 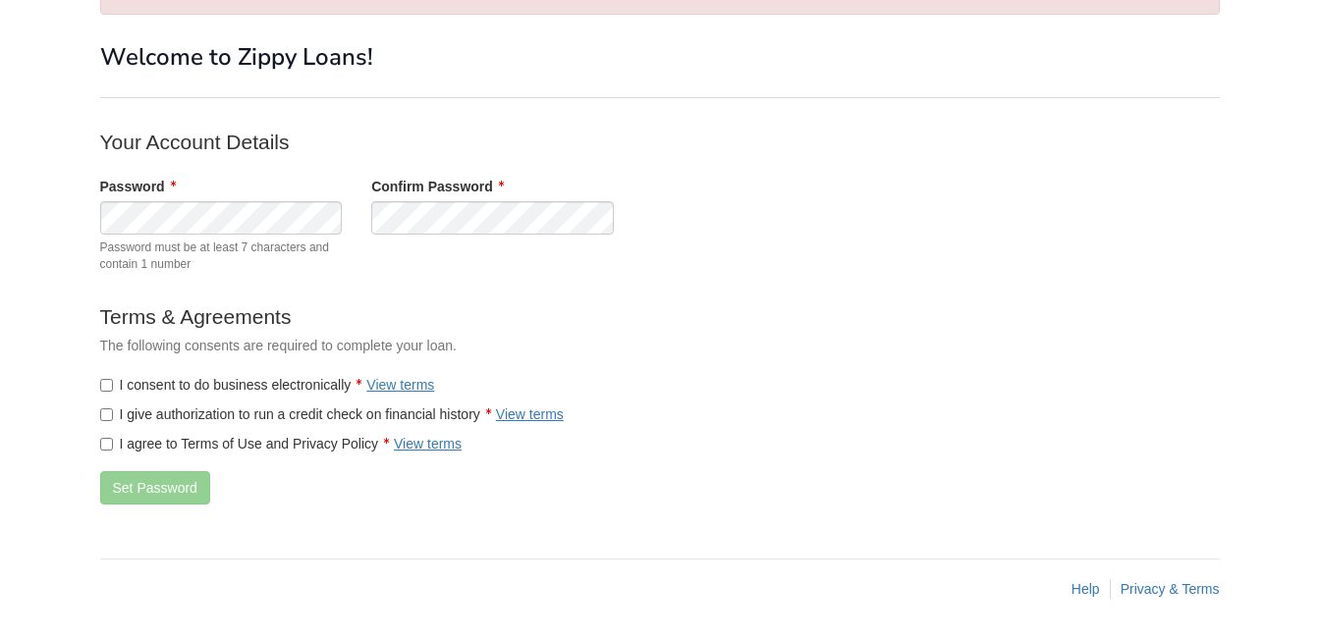 I want to click on p: The following consents are required to complete your loan., so click(x=493, y=346).